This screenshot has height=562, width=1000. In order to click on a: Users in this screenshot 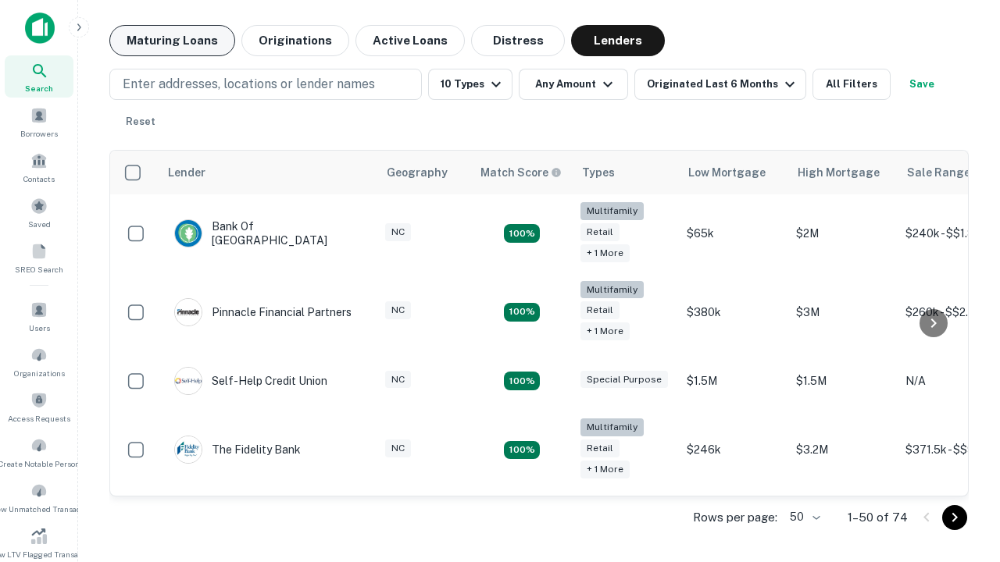, I will do `click(39, 316)`.